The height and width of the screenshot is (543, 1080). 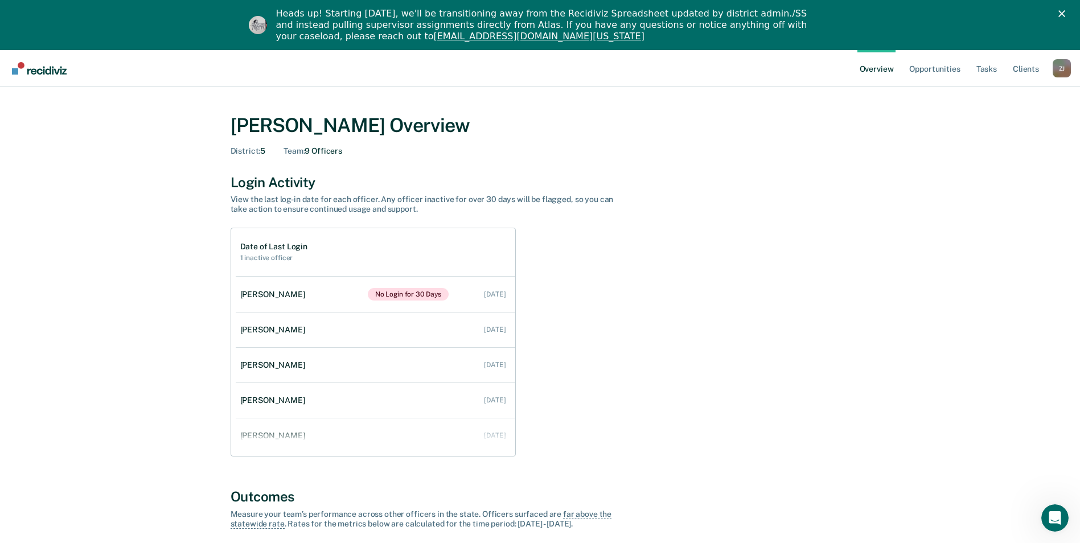 What do you see at coordinates (312, 151) in the screenshot?
I see `div: 9 Officers` at bounding box center [312, 151].